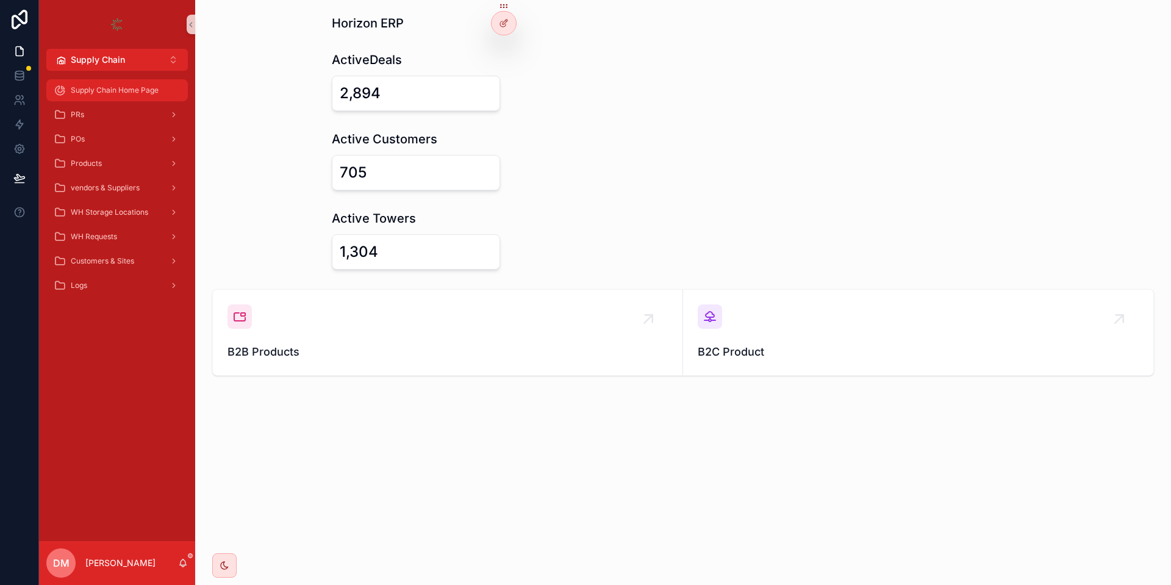  What do you see at coordinates (448, 332) in the screenshot?
I see `a: B2B Products` at bounding box center [448, 332].